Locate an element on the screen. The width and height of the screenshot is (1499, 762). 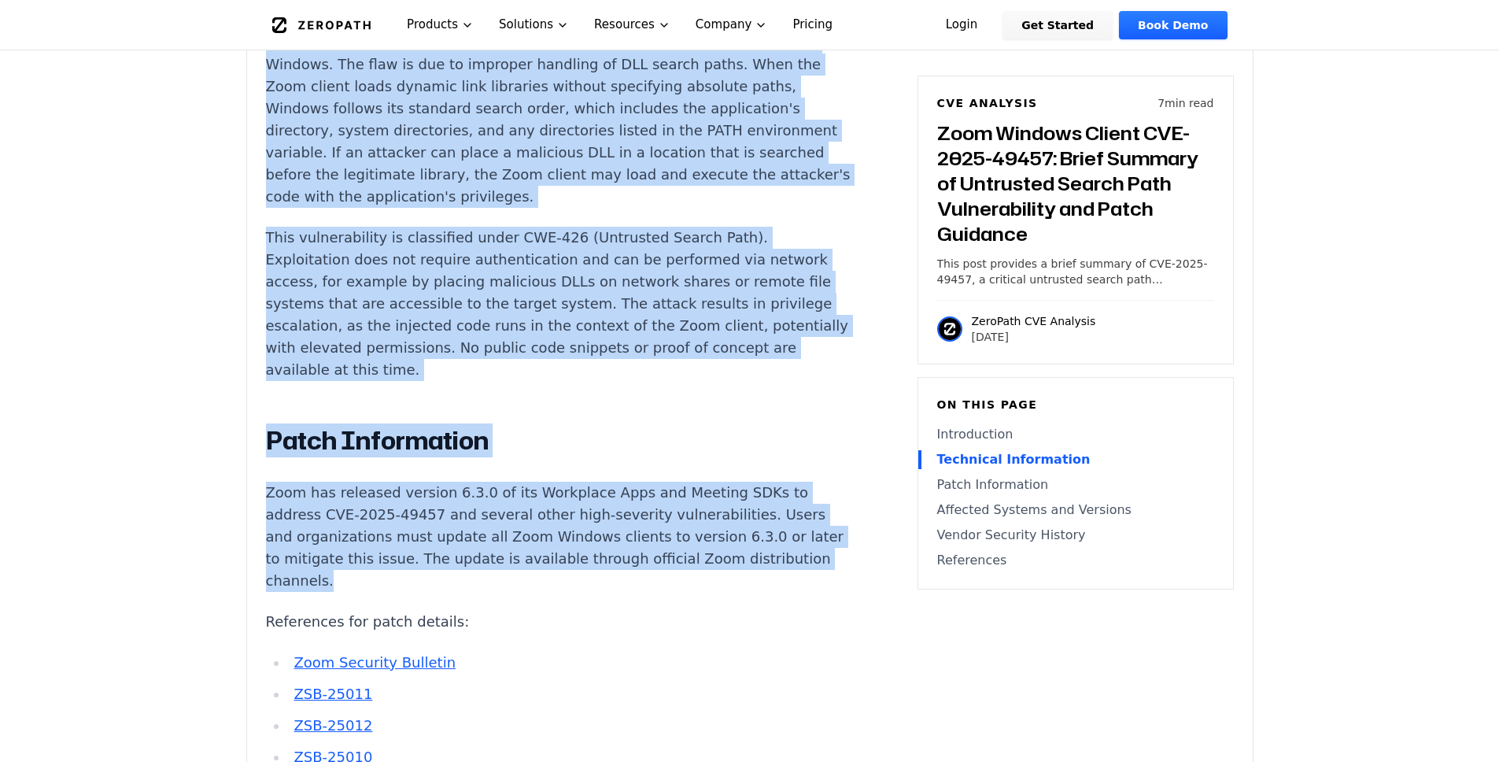
a: ZSB-25012 is located at coordinates (333, 725).